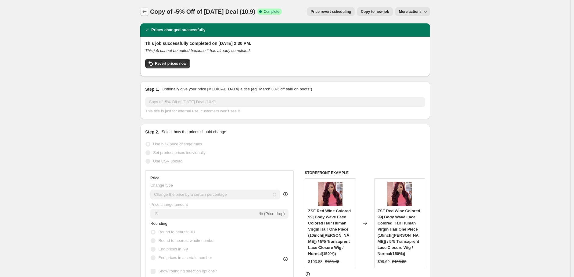 Image resolution: width=574 pixels, height=277 pixels. What do you see at coordinates (162, 185) in the screenshot?
I see `span: Change type` at bounding box center [162, 185].